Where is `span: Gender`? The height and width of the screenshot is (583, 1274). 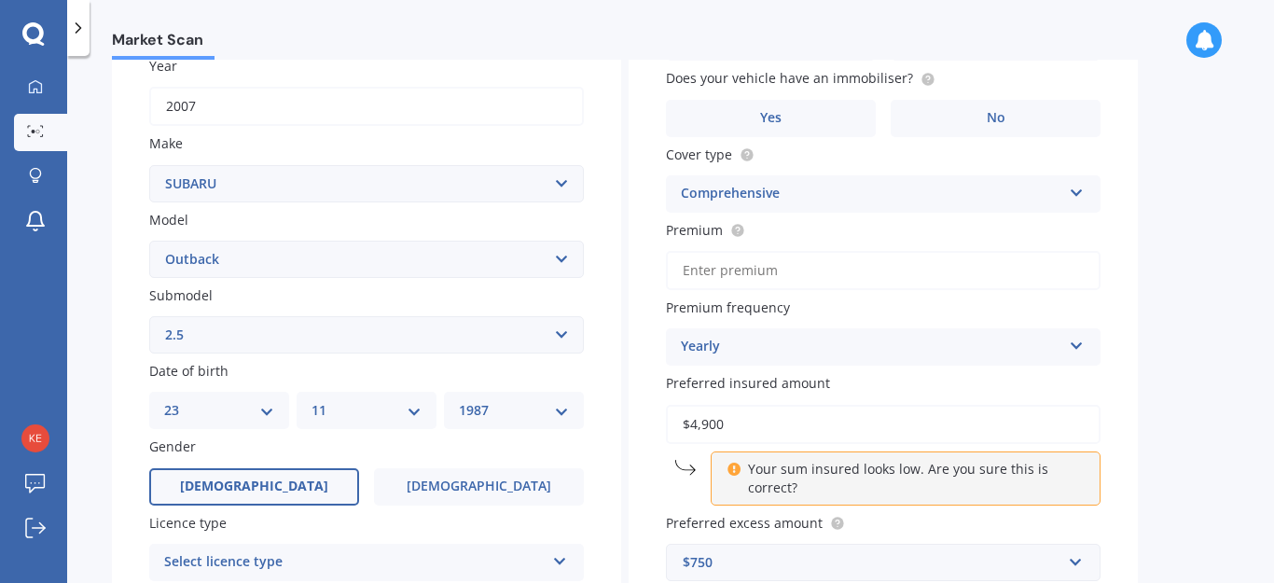
span: Gender is located at coordinates (173, 447).